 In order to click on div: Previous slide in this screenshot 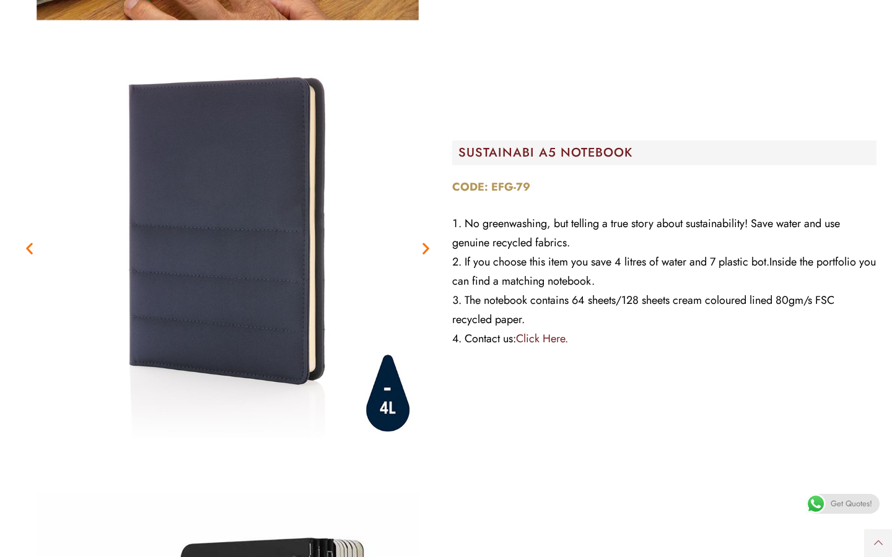, I will do `click(29, 248)`.